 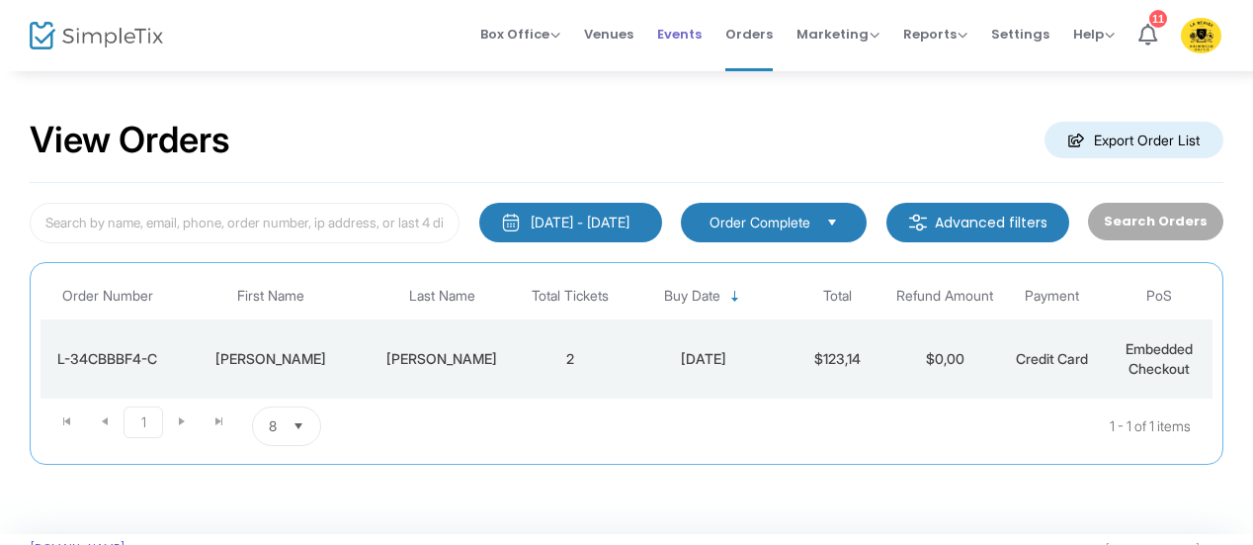 I want to click on span: Marketing, so click(x=838, y=34).